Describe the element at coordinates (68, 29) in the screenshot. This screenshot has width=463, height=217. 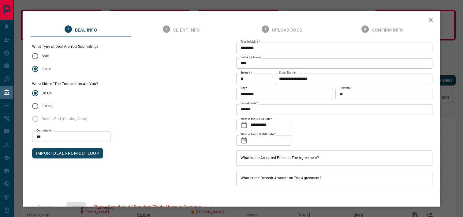
I see `text: 1` at that location.